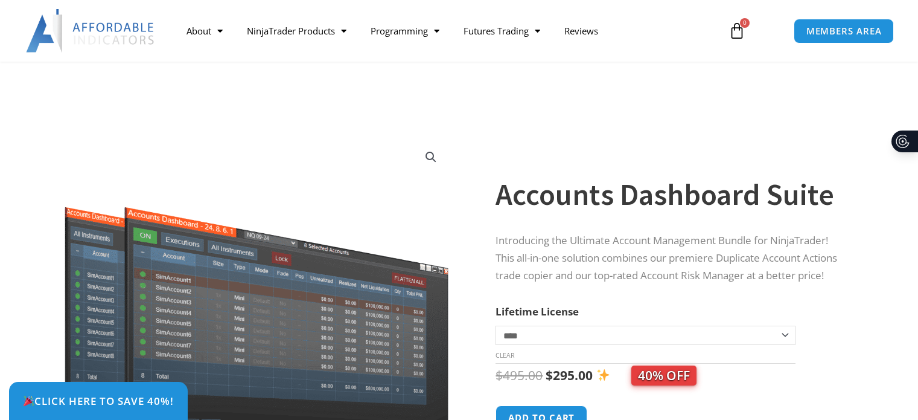  I want to click on a: Reviews, so click(581, 31).